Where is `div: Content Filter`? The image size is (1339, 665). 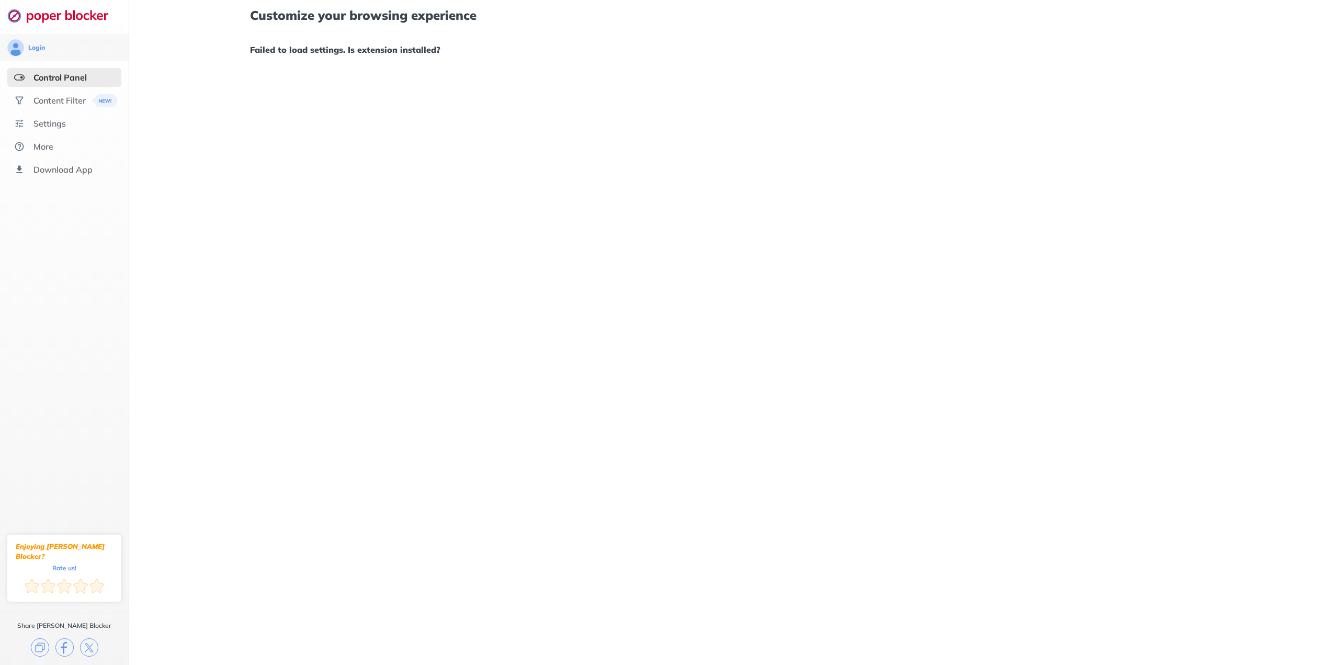
div: Content Filter is located at coordinates (60, 100).